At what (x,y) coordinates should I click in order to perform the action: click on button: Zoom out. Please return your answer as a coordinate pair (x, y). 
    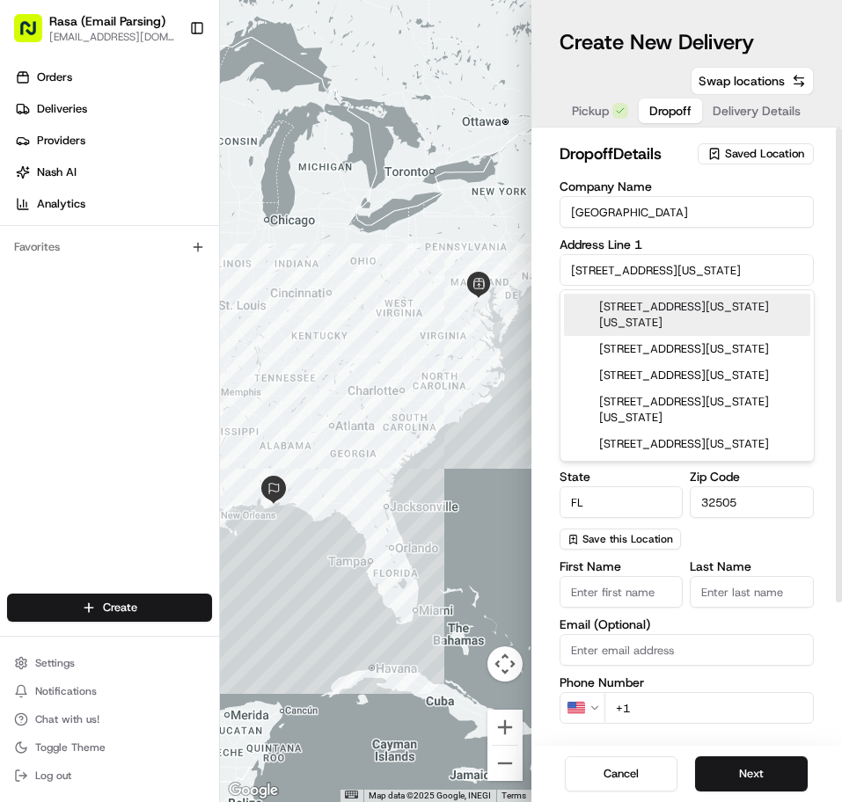
    Looking at the image, I should click on (505, 764).